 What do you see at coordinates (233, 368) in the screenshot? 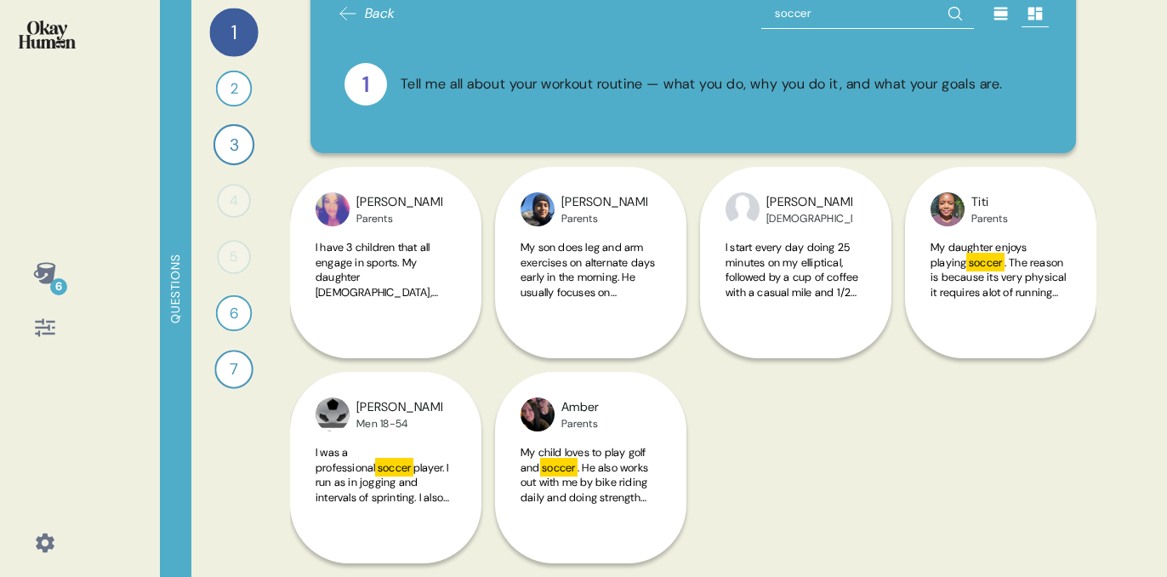
I see `div: 7` at bounding box center [233, 368].